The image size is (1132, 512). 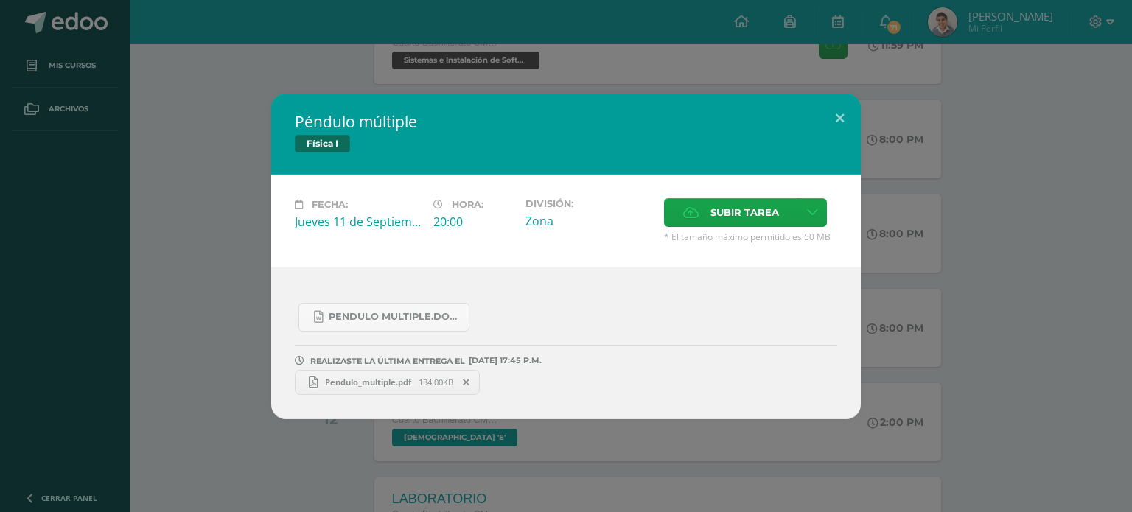 What do you see at coordinates (566, 122) in the screenshot?
I see `h2: Péndulo múltiple` at bounding box center [566, 122].